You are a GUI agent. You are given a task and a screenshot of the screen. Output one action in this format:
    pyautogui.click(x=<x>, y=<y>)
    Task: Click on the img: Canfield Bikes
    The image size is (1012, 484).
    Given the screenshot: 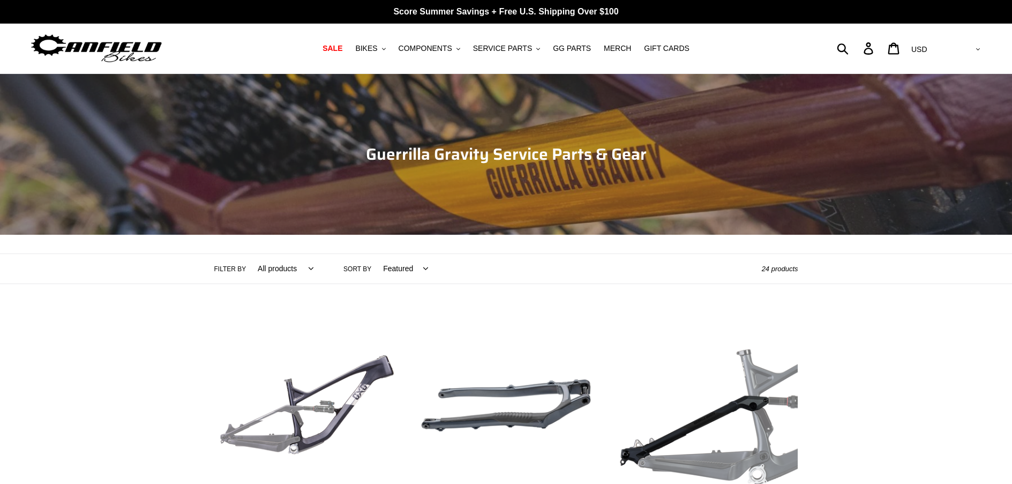 What is the action you would take?
    pyautogui.click(x=96, y=48)
    